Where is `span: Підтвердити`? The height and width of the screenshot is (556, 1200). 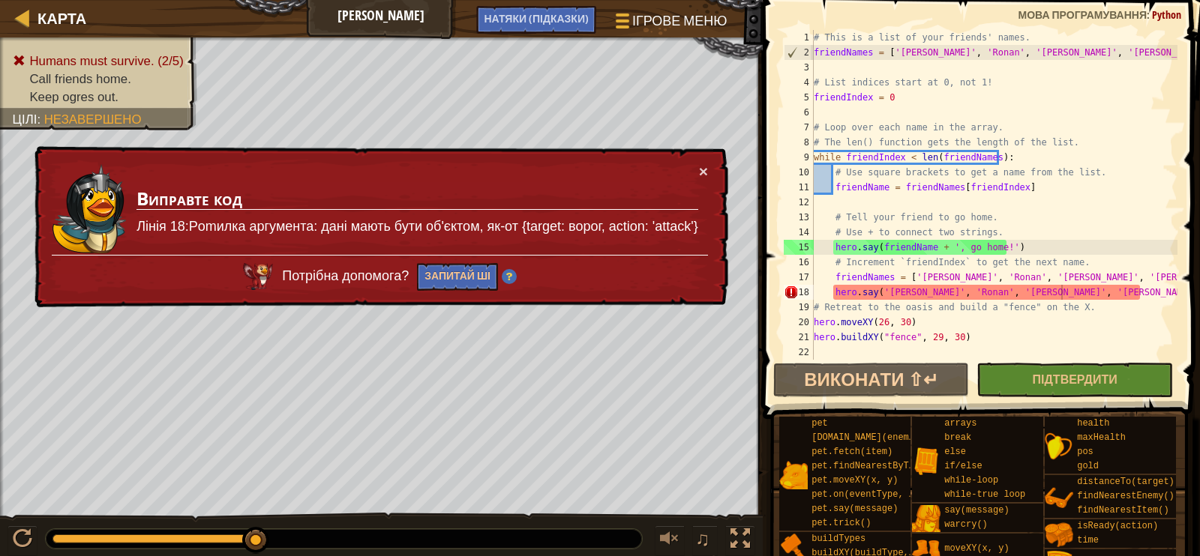 span: Підтвердити is located at coordinates (1074, 379).